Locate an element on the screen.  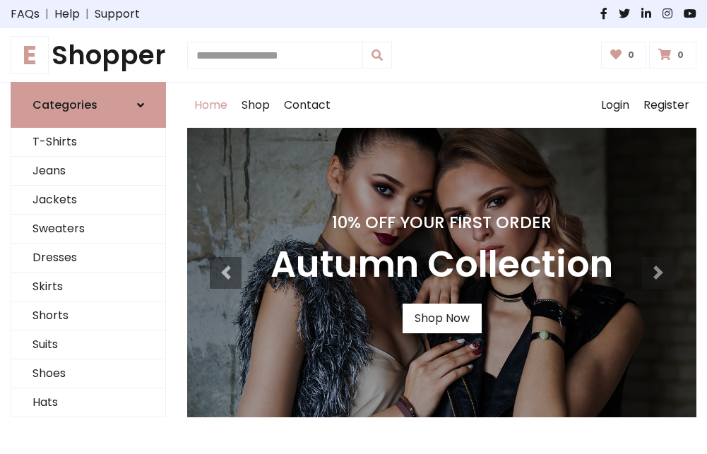
a: T-Shirts is located at coordinates (88, 142).